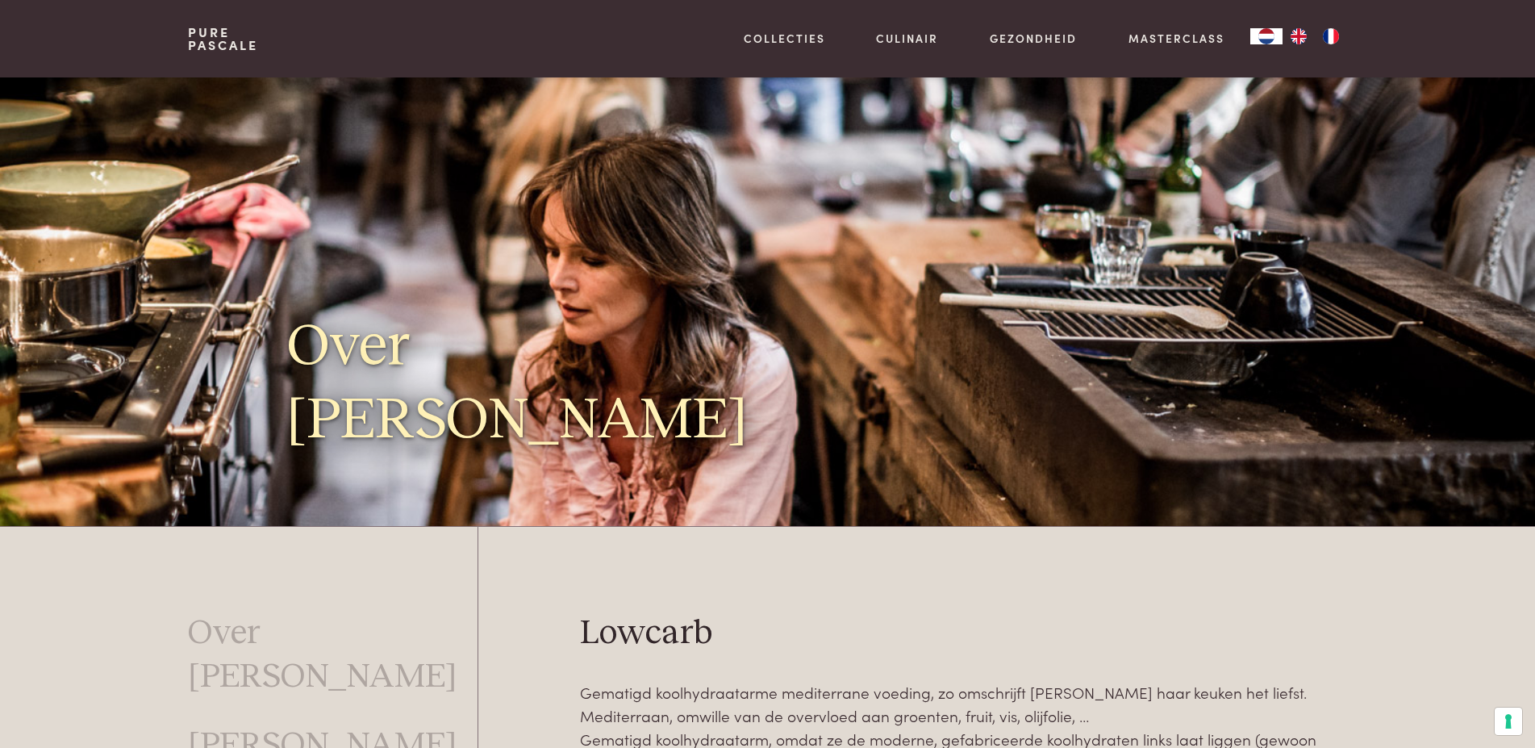 The width and height of the screenshot is (1535, 748). I want to click on a: Culinair, so click(907, 38).